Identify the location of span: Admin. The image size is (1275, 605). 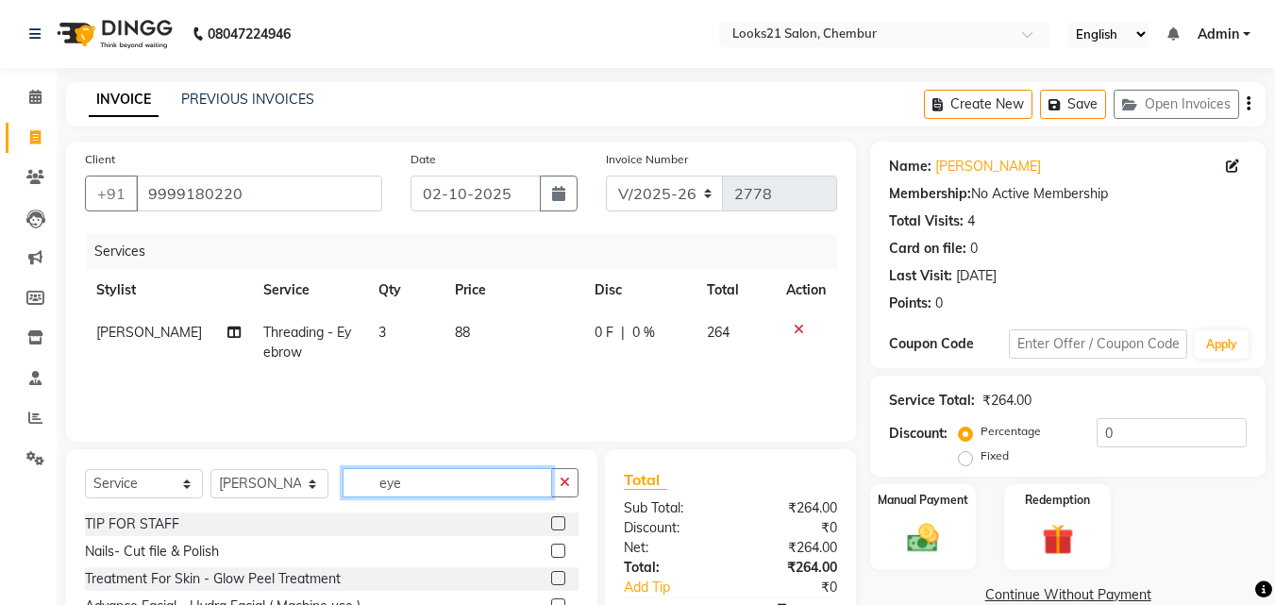
(1218, 34).